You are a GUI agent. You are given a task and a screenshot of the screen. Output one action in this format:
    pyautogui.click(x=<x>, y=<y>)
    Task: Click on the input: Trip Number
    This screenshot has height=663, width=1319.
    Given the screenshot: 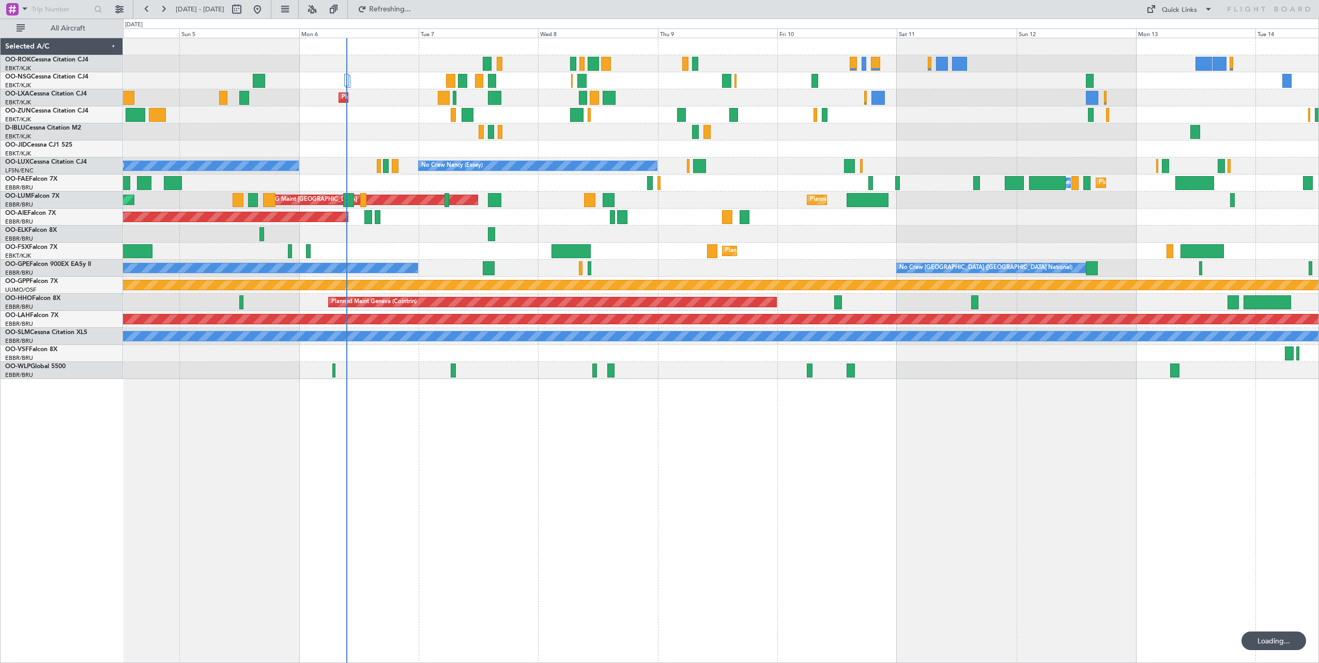 What is the action you would take?
    pyautogui.click(x=61, y=9)
    